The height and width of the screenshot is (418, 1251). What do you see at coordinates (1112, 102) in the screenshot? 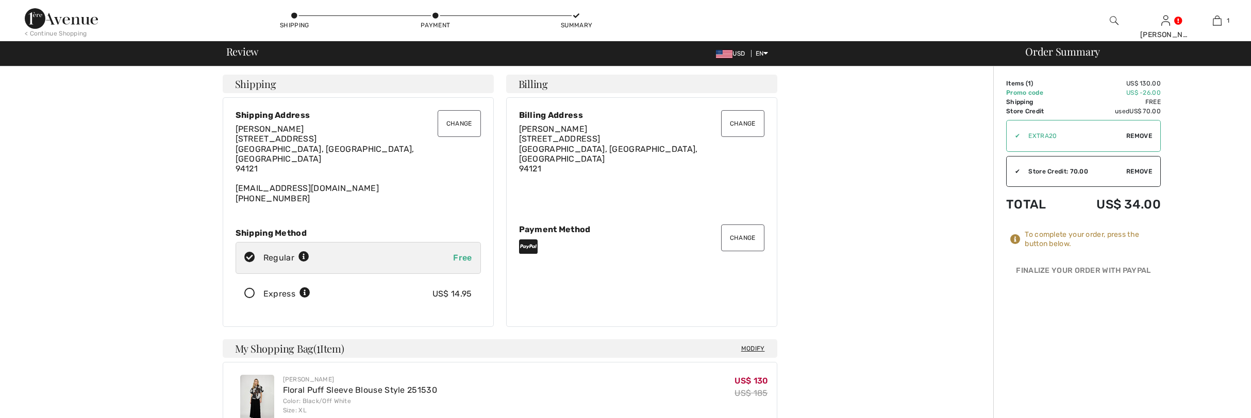
I see `td: Free` at bounding box center [1112, 102].